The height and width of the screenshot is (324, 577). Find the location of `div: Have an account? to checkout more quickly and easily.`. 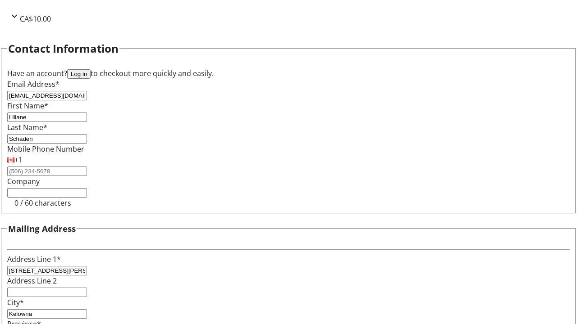

div: Have an account? to checkout more quickly and easily. is located at coordinates (288, 73).